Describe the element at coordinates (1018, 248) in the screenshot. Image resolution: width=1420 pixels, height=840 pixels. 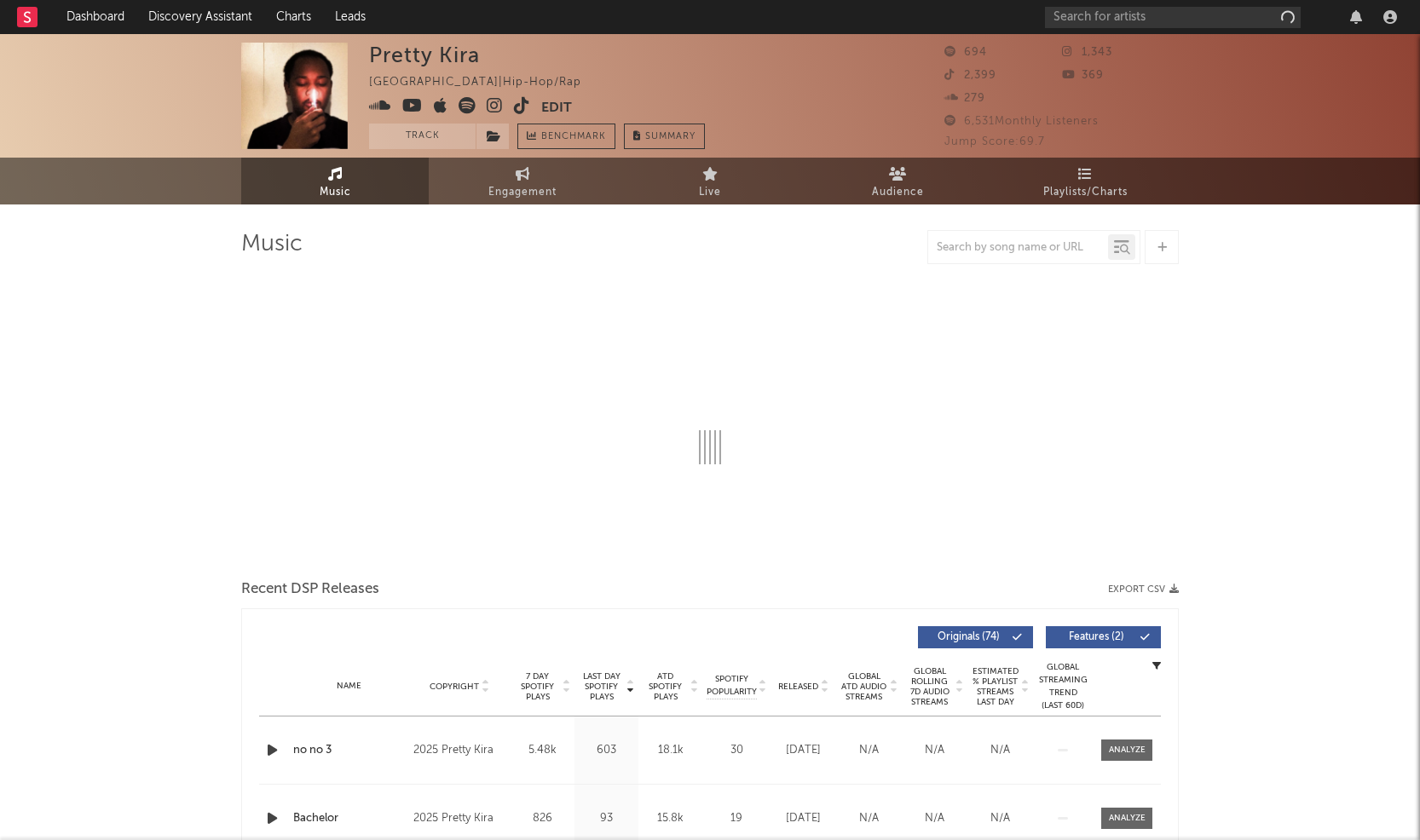
I see `input: Search by song name or URL` at that location.